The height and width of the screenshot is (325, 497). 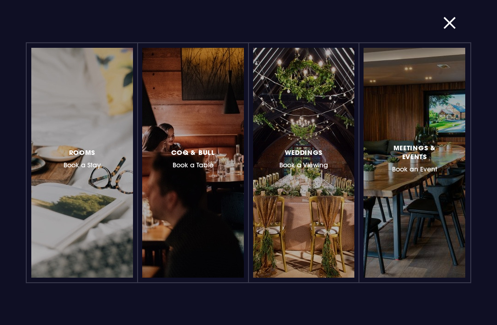 I want to click on a: Coq & BullBook a Table, so click(x=193, y=163).